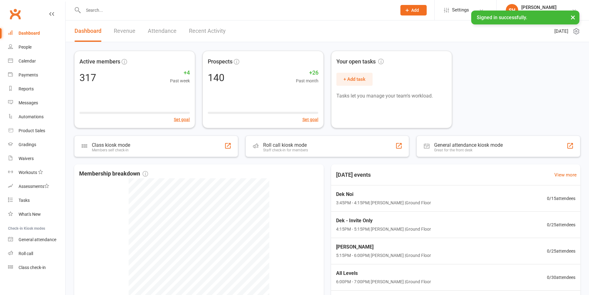 Image resolution: width=589 pixels, height=295 pixels. I want to click on a: Reports, so click(36, 89).